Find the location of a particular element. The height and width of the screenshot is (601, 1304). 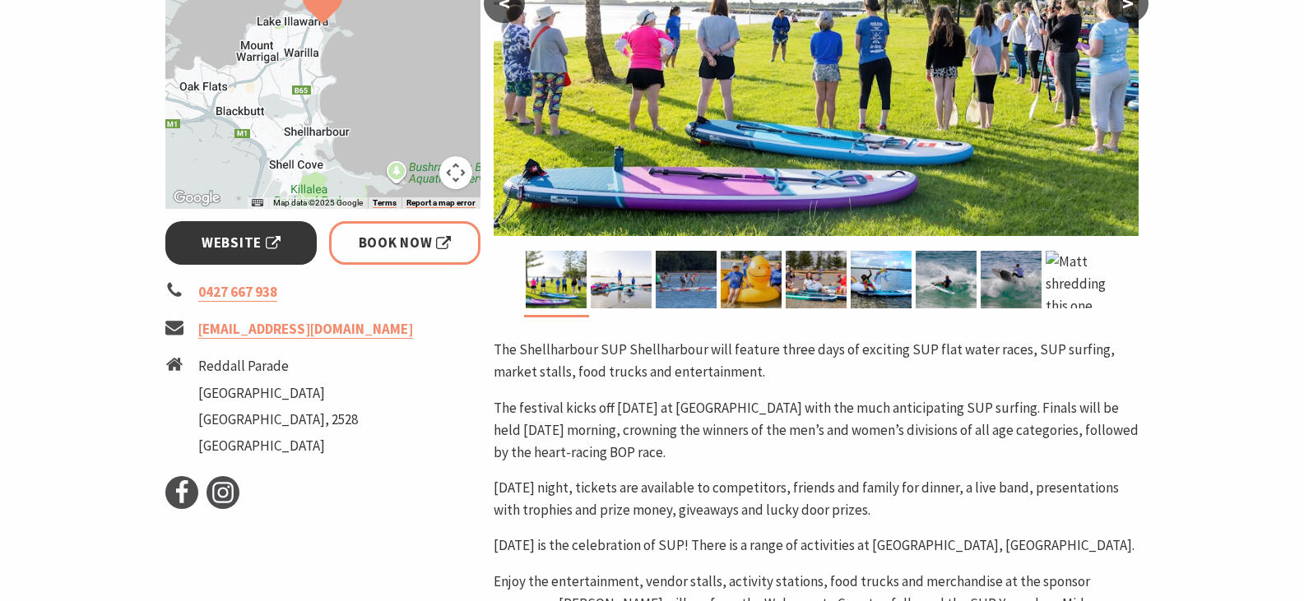

a: Website is located at coordinates (241, 243).